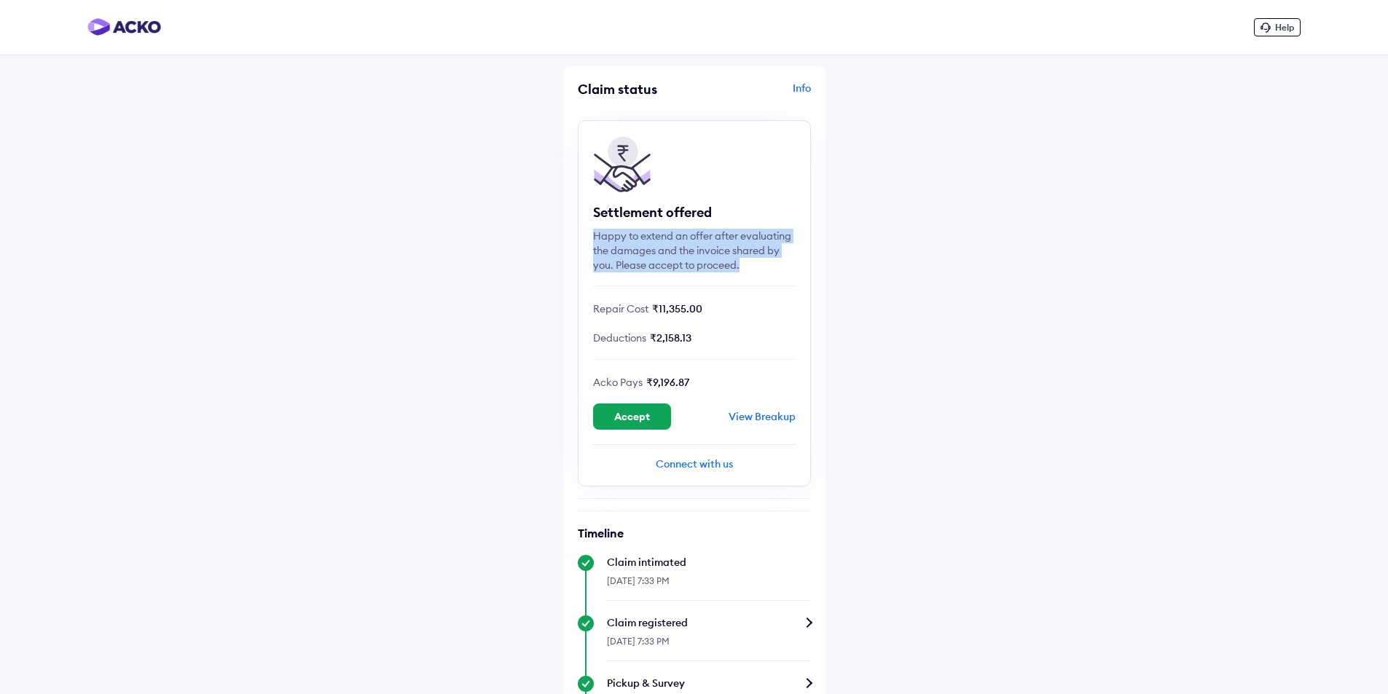 The image size is (1388, 694). Describe the element at coordinates (694, 213) in the screenshot. I see `div: Settlement offered` at that location.